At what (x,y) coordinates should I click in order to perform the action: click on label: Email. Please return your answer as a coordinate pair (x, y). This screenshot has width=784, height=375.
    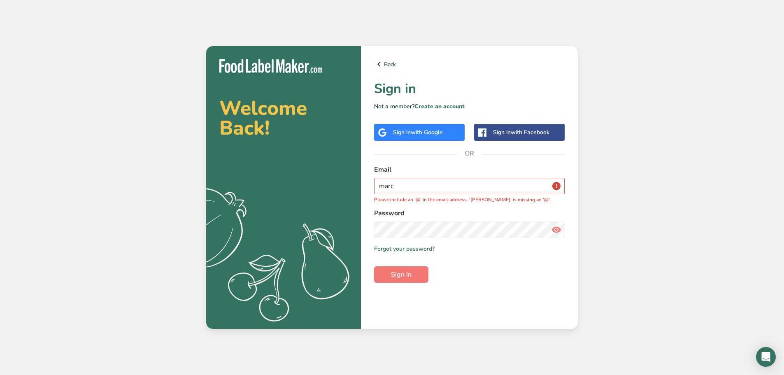
    Looking at the image, I should click on (469, 170).